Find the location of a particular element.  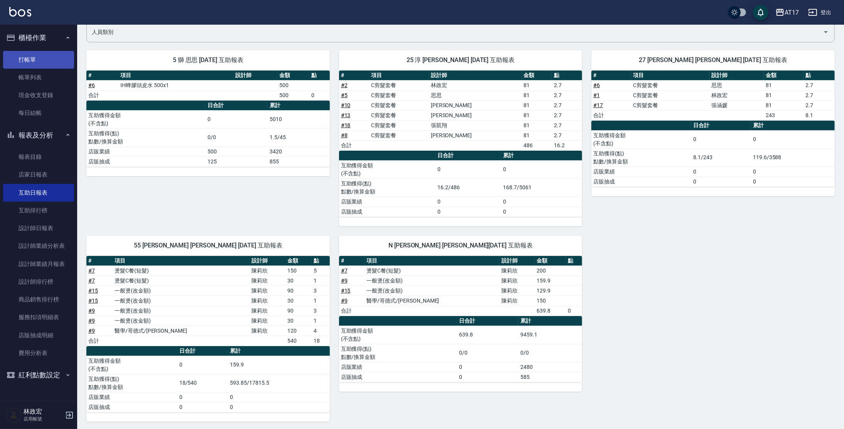

td: 張涵媛 is located at coordinates (737, 105).